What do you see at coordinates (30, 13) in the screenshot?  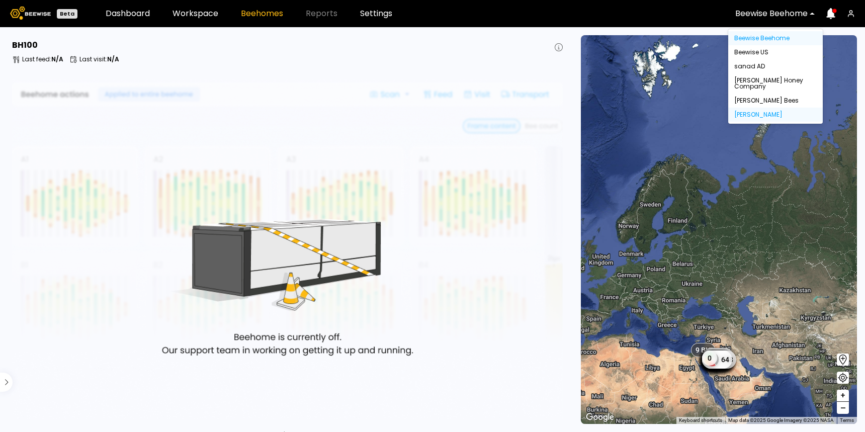 I see `img: Beewise logo` at bounding box center [30, 13].